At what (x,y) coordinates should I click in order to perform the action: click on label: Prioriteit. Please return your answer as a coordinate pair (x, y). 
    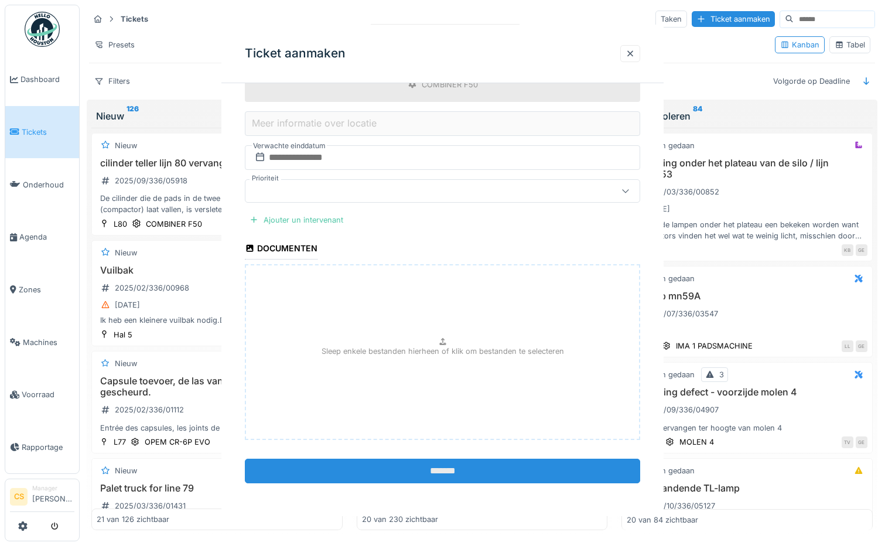
    Looking at the image, I should click on (265, 178).